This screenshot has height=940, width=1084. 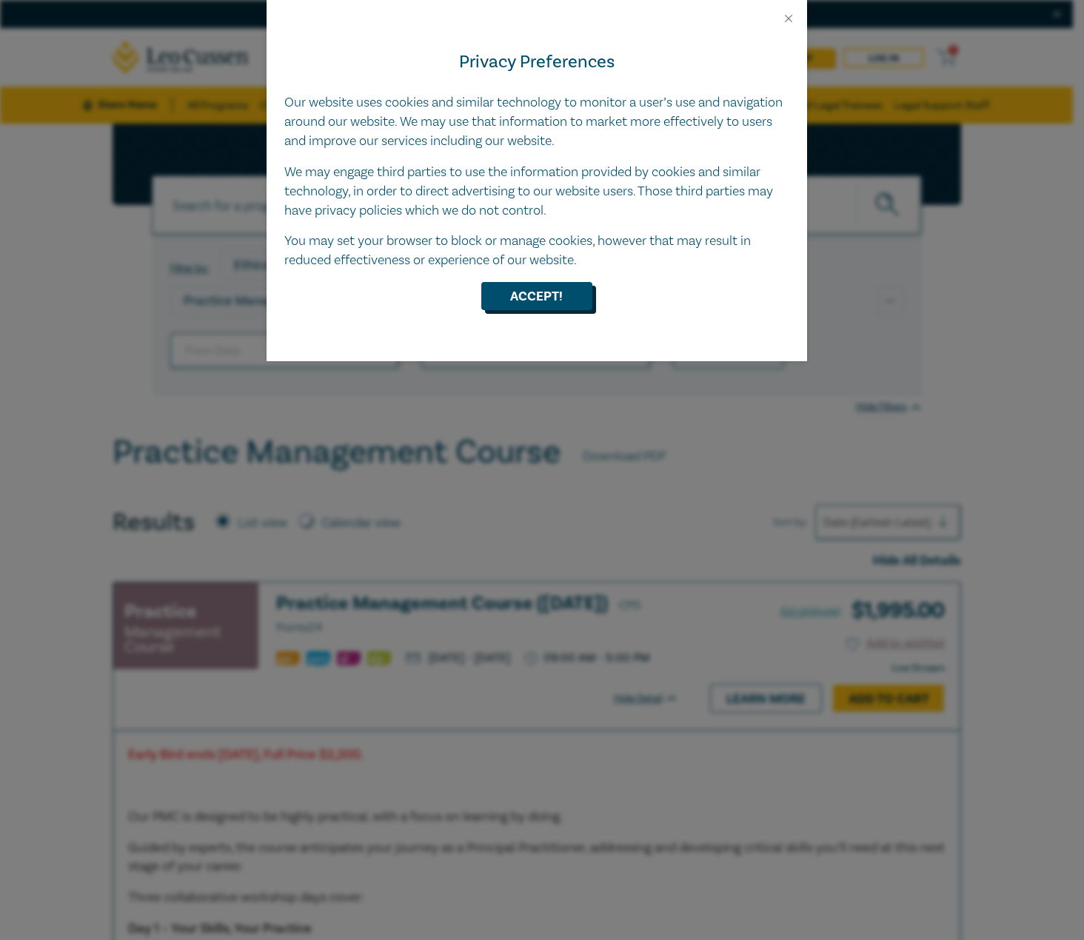 What do you see at coordinates (537, 122) in the screenshot?
I see `p: Our website uses cookies and similar technology to monitor a user’s use and navigation around our...` at bounding box center [537, 122].